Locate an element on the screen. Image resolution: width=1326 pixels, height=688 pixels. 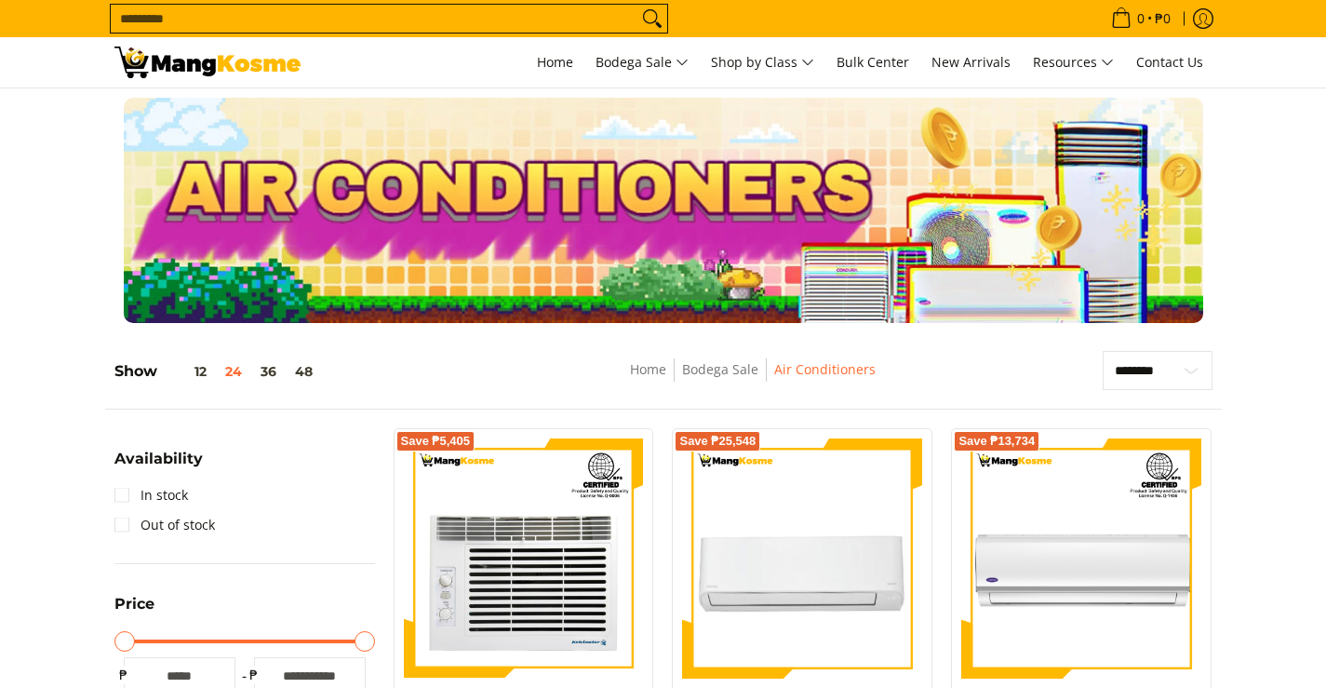
button: Search is located at coordinates (652, 19).